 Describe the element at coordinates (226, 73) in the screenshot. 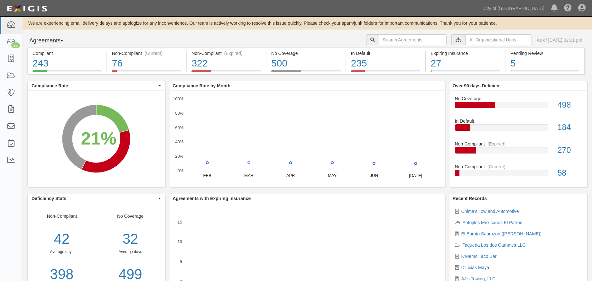

I see `a: Non-Compliant(Expired)322` at that location.